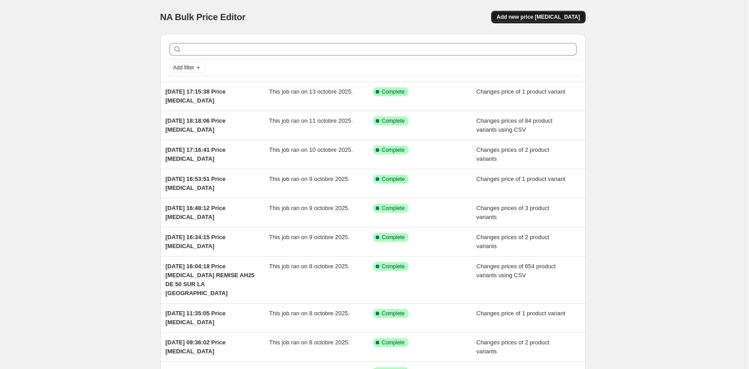  What do you see at coordinates (311, 149) in the screenshot?
I see `span: This job ran on 10 octobre 2025.` at bounding box center [311, 149].